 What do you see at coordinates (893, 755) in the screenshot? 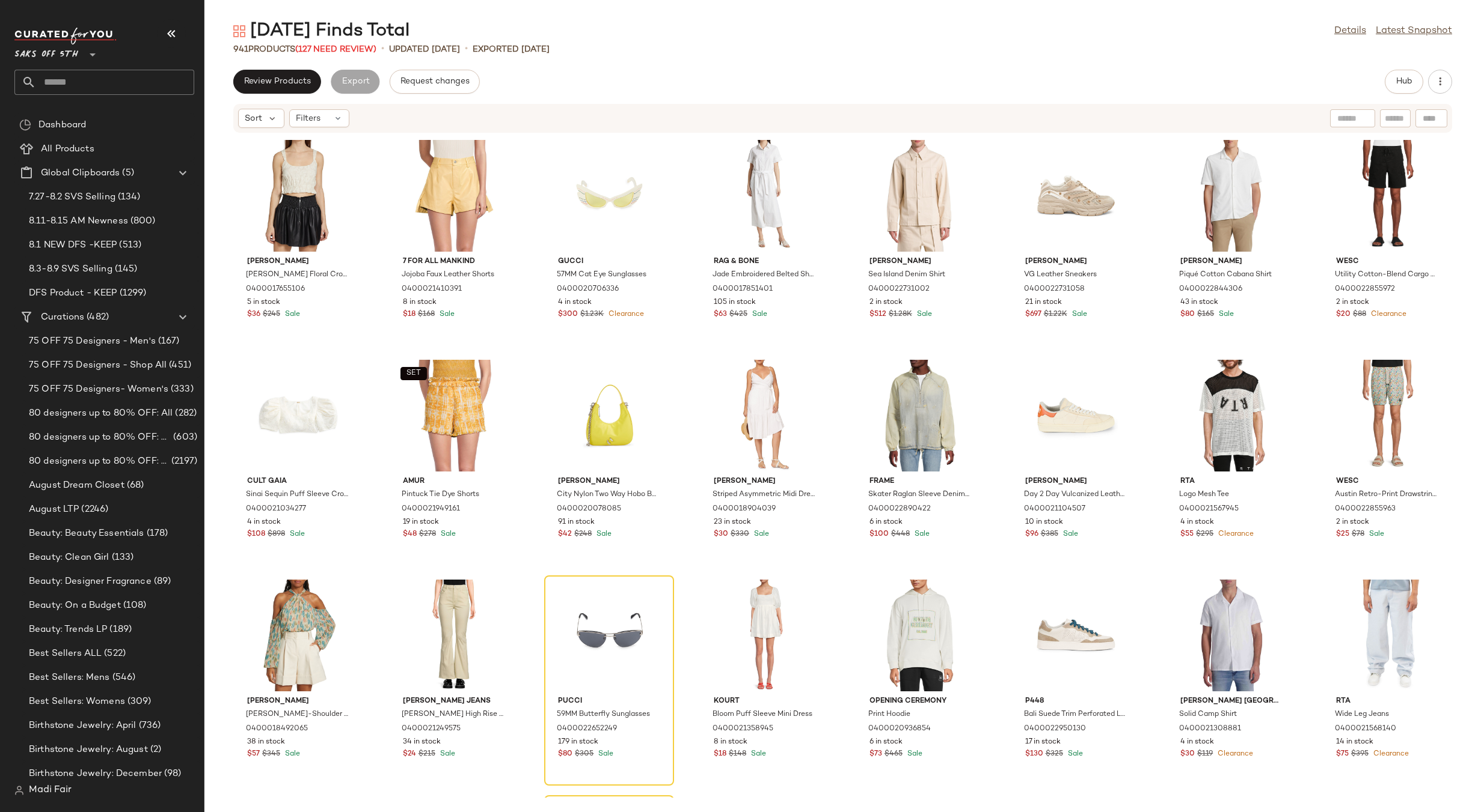
I see `span: $465` at bounding box center [893, 755].